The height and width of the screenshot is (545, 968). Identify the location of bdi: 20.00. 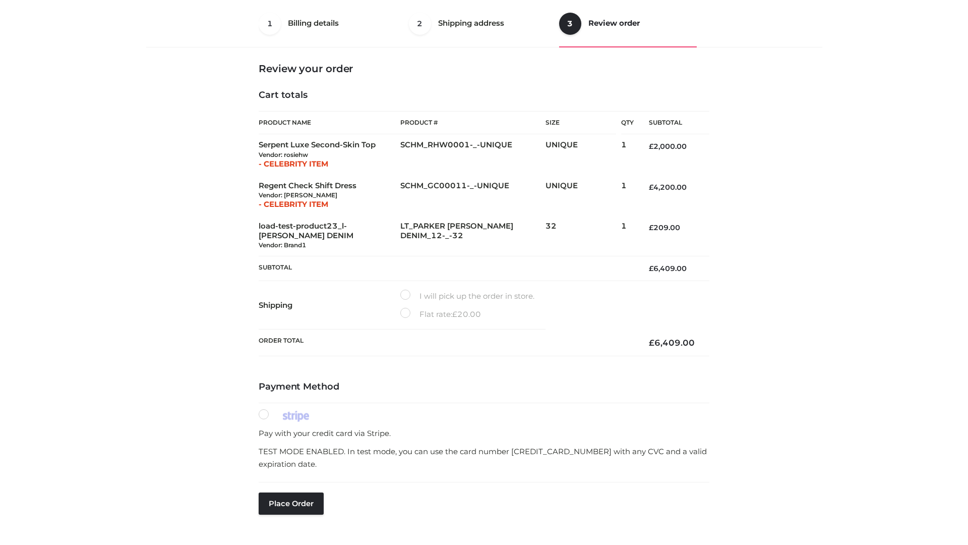
(467, 314).